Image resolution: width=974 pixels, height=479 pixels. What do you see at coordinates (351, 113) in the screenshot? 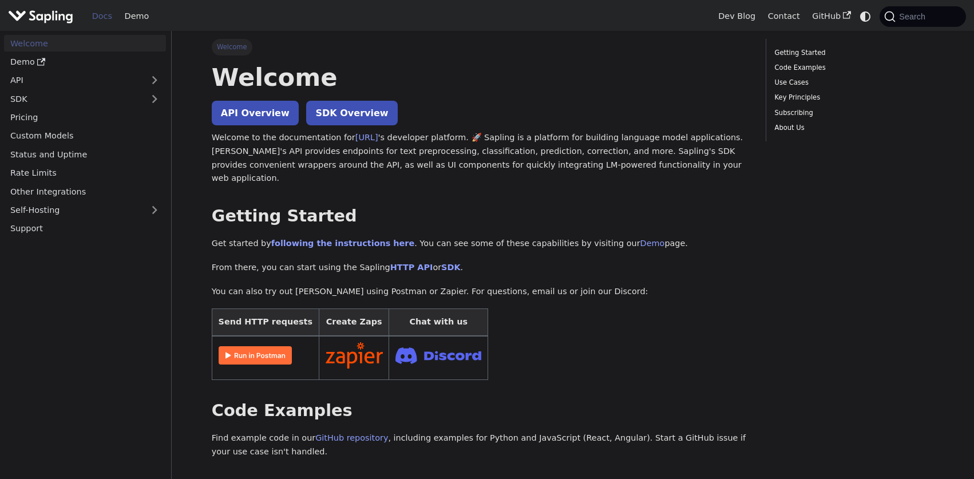
I see `a: SDK Overview` at bounding box center [351, 113].